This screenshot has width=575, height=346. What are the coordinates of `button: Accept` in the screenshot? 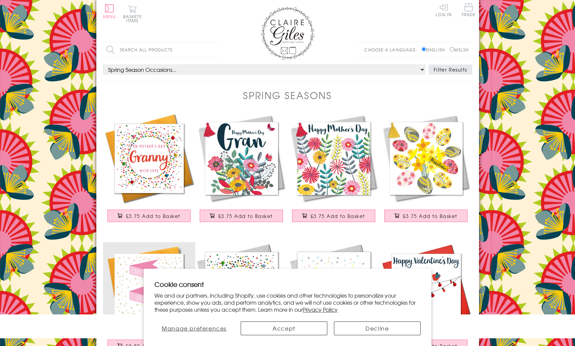 It's located at (284, 328).